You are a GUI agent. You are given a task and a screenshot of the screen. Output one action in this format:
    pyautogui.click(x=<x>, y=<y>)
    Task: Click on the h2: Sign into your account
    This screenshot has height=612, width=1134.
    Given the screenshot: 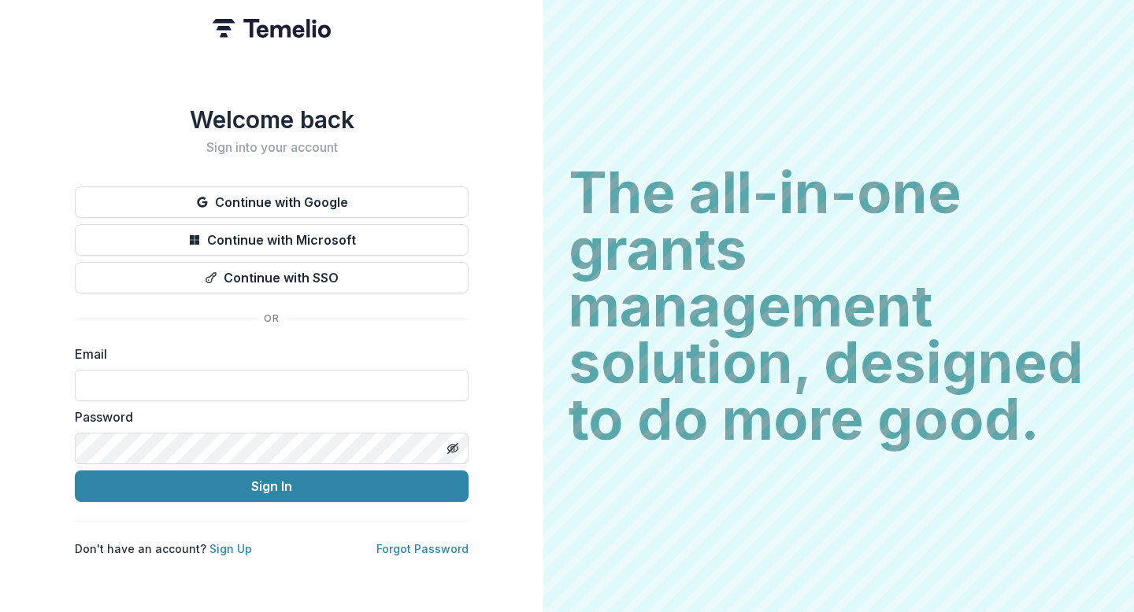 What is the action you would take?
    pyautogui.click(x=272, y=147)
    